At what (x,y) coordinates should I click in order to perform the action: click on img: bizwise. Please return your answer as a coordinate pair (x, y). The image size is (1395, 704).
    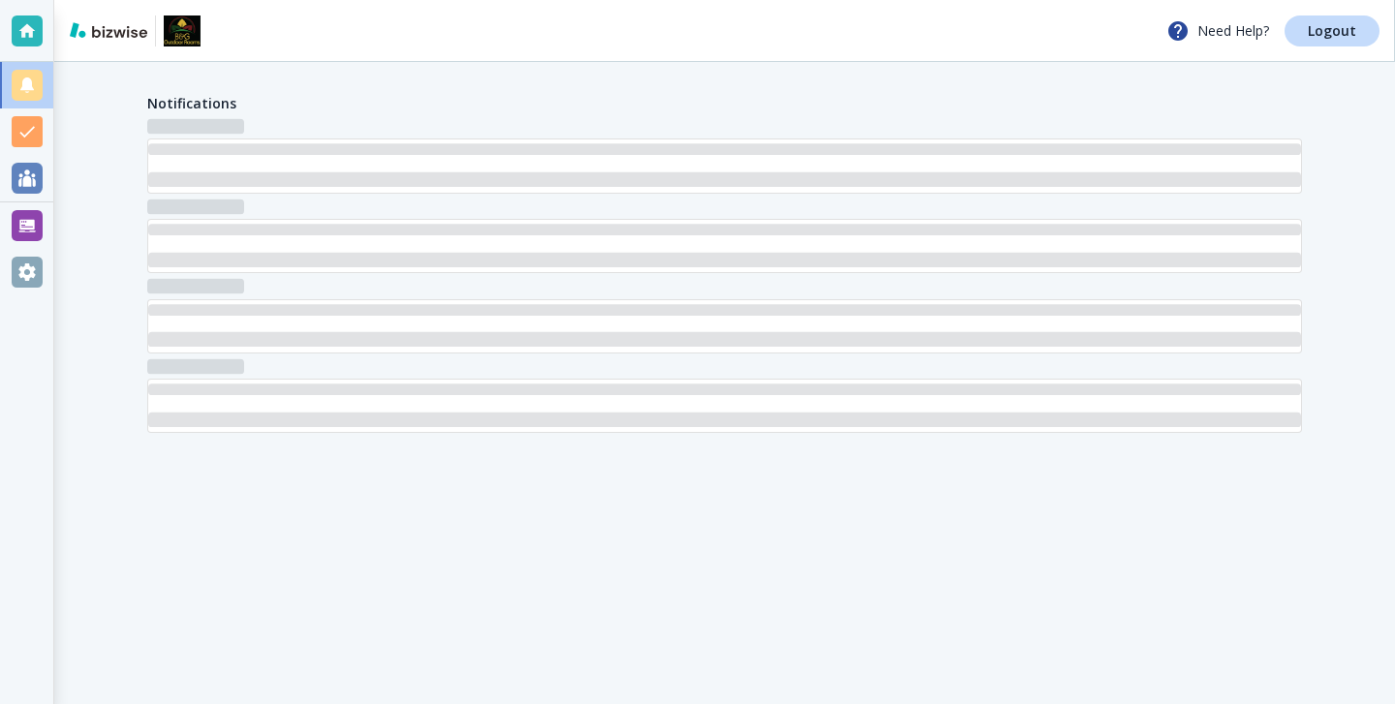
    Looking at the image, I should click on (108, 30).